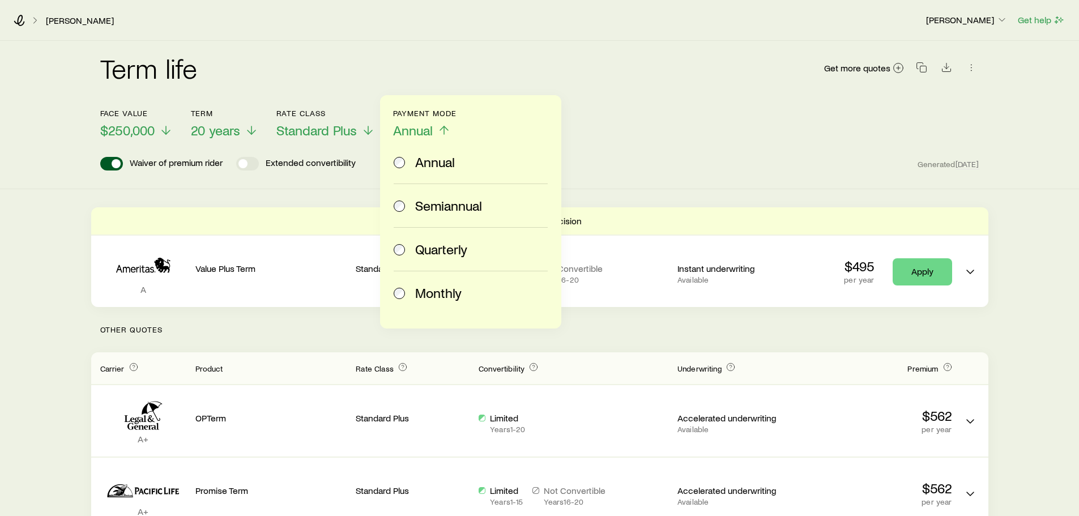 The height and width of the screenshot is (516, 1079). I want to click on span: Get more quotes, so click(857, 68).